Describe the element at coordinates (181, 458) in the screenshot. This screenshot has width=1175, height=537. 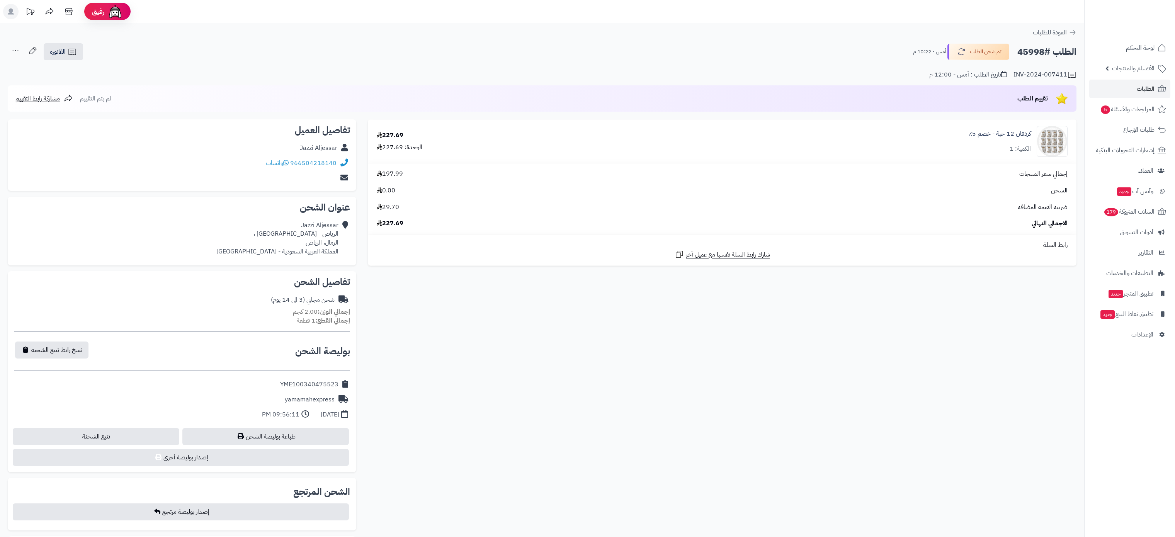
I see `button: إصدار بوليصة أخرى` at that location.